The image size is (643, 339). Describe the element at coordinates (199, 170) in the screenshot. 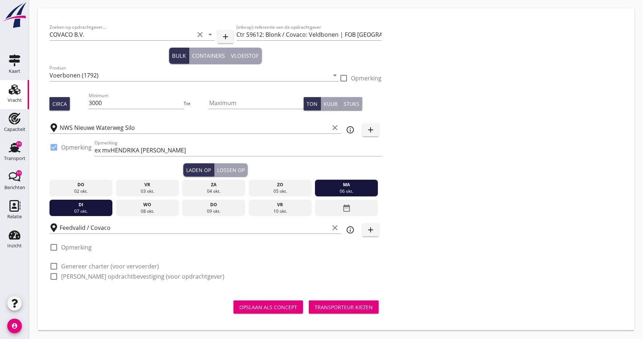

I see `button: Laden op` at that location.